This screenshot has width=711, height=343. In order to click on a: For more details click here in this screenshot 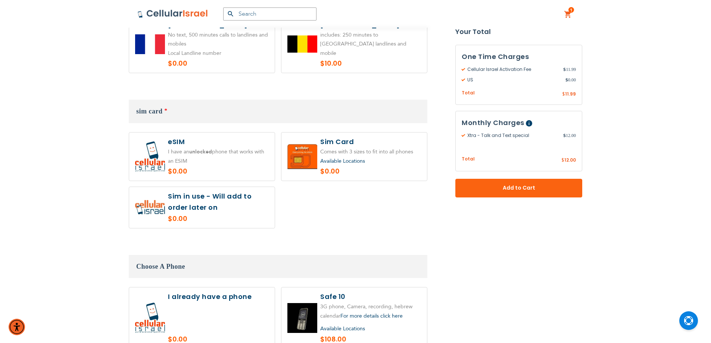, I will do `click(371, 316)`.